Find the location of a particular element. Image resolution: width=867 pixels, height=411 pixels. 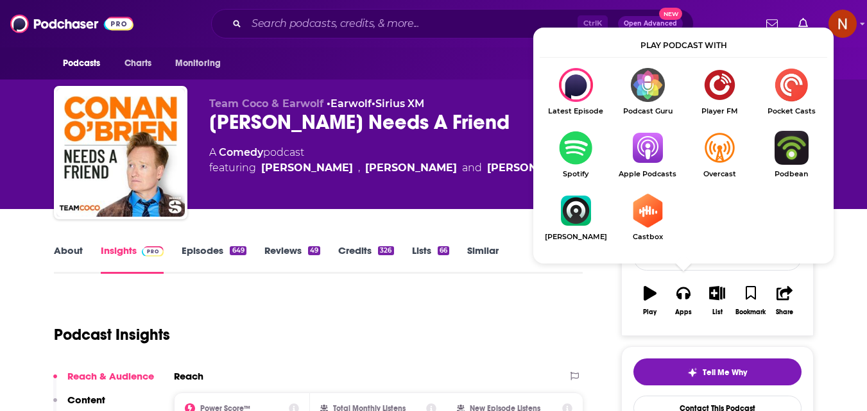

input: Search podcasts, credits, & more... is located at coordinates (412, 24).